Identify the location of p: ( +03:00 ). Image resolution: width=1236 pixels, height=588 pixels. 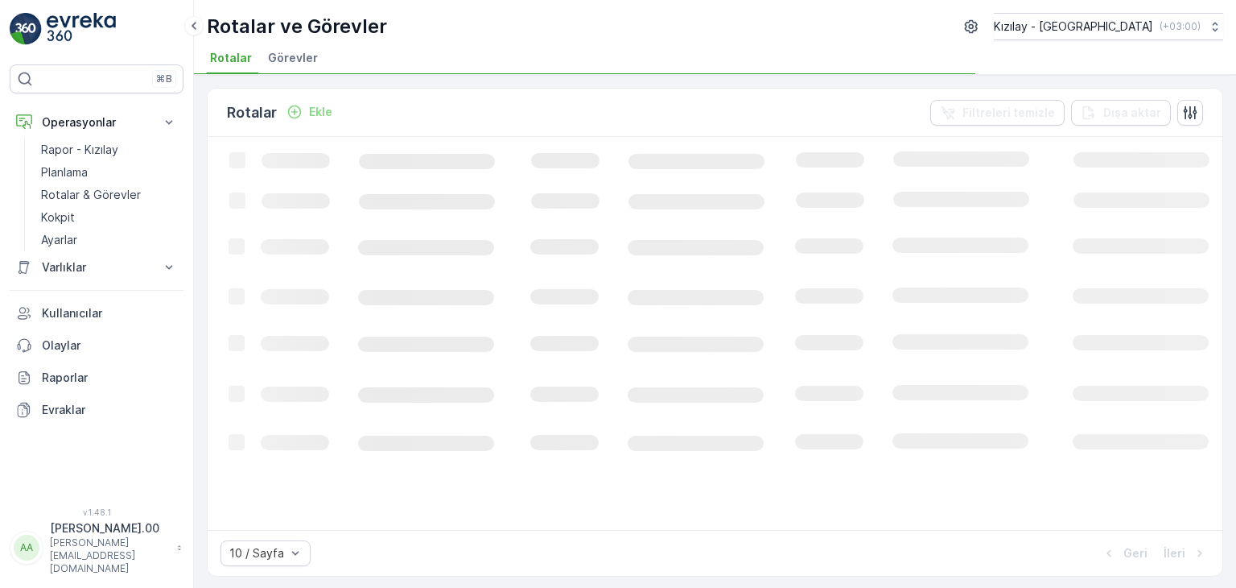
(1180, 27).